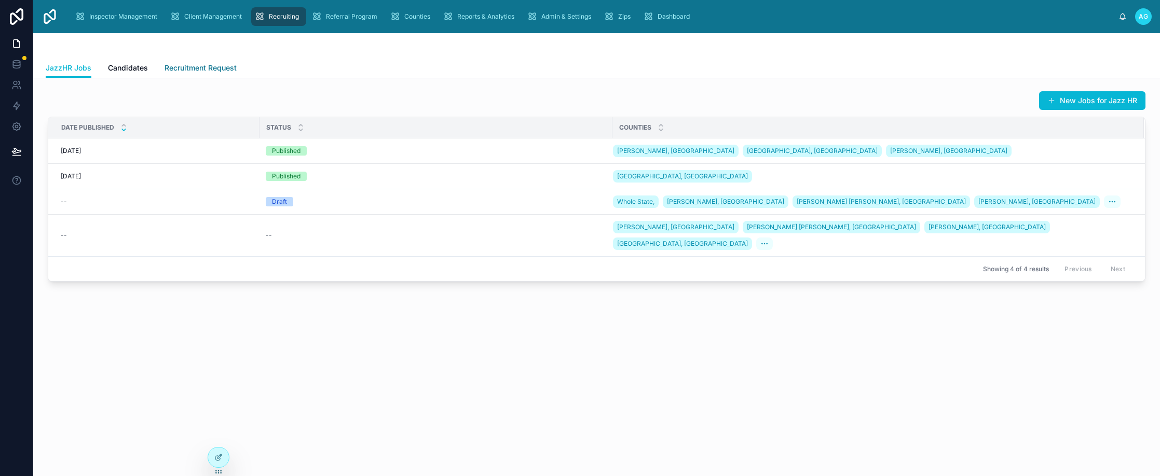  I want to click on a: Reports & Analytics, so click(481, 17).